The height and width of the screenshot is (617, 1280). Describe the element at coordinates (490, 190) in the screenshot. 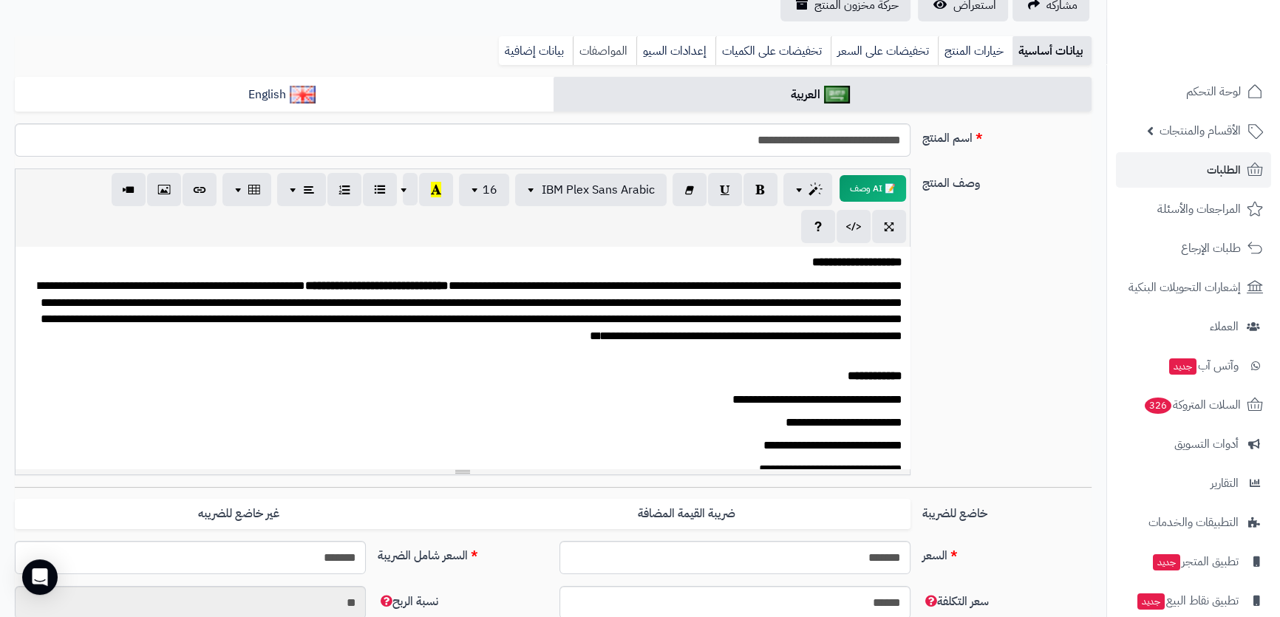

I see `span: 16` at that location.